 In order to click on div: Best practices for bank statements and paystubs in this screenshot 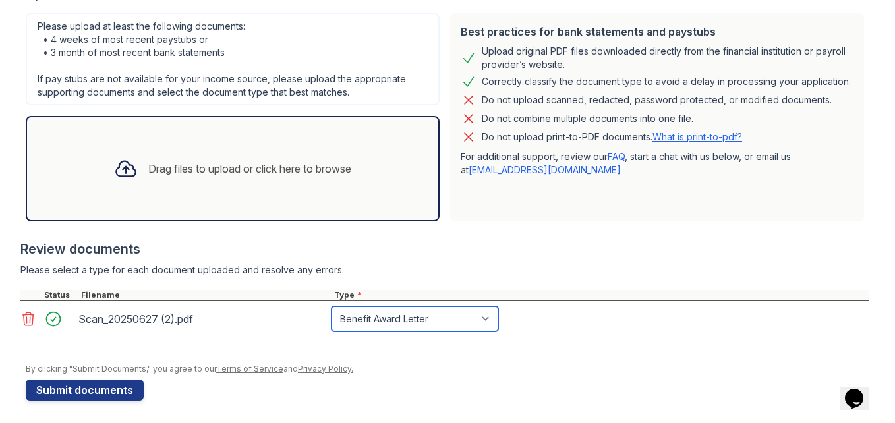, I will do `click(657, 32)`.